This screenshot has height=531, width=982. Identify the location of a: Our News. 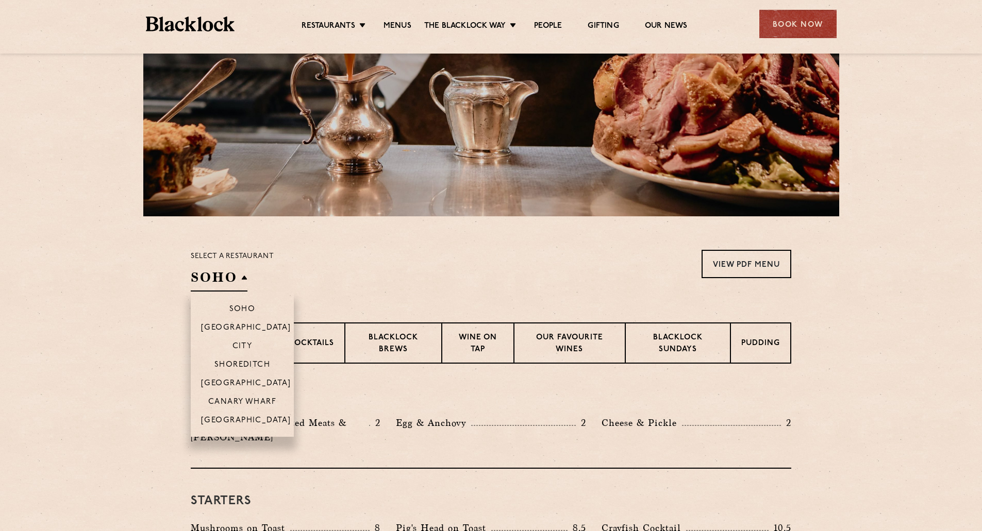
(666, 27).